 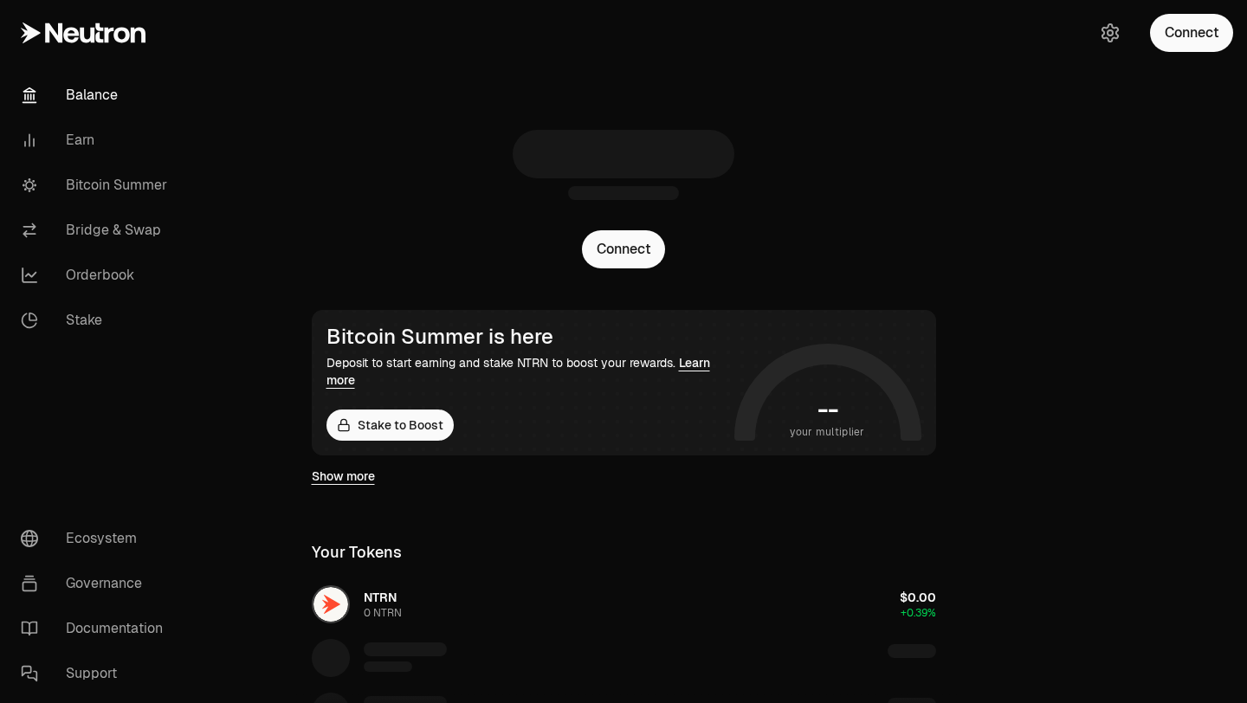 What do you see at coordinates (526, 337) in the screenshot?
I see `div: Bitcoin Summer is here` at bounding box center [526, 337].